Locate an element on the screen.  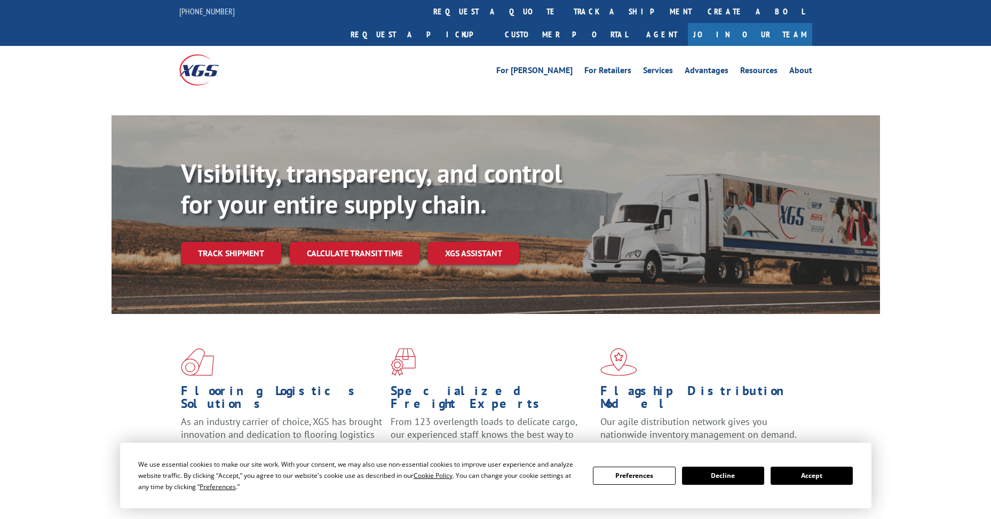
a: Services is located at coordinates (658, 72).